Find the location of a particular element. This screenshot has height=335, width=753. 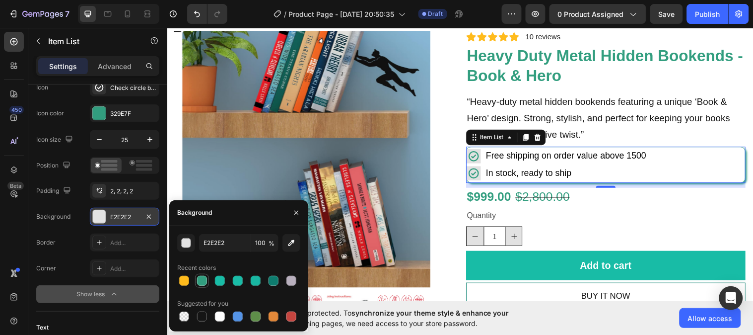

span: In stock, ready to ship is located at coordinates (368, 148).